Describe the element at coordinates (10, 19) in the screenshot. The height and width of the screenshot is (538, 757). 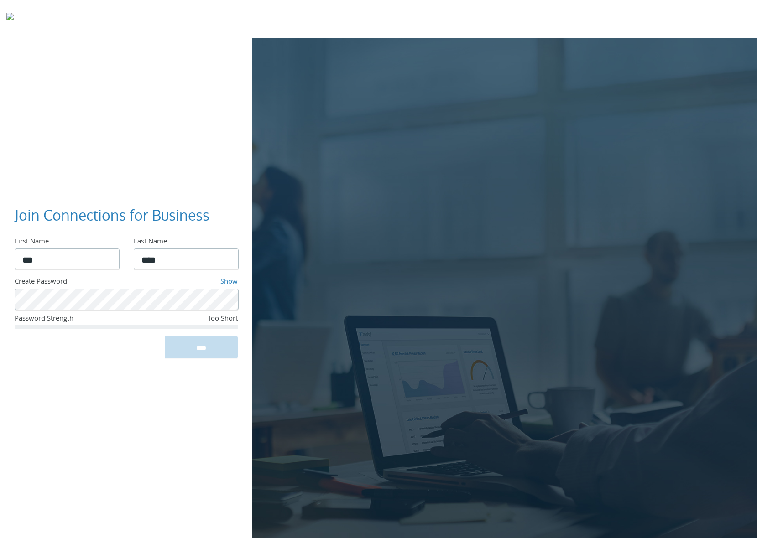
I see `img: todyl-logo-dark.svg` at that location.